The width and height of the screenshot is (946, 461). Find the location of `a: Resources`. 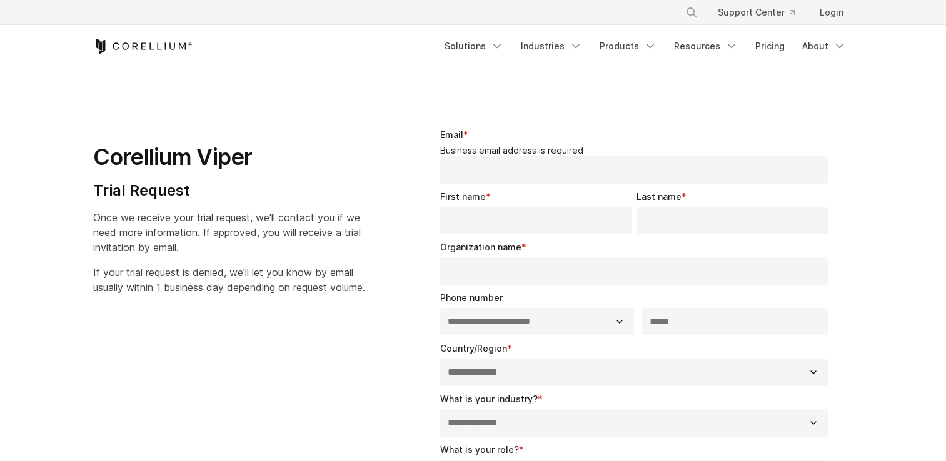

a: Resources is located at coordinates (706, 46).